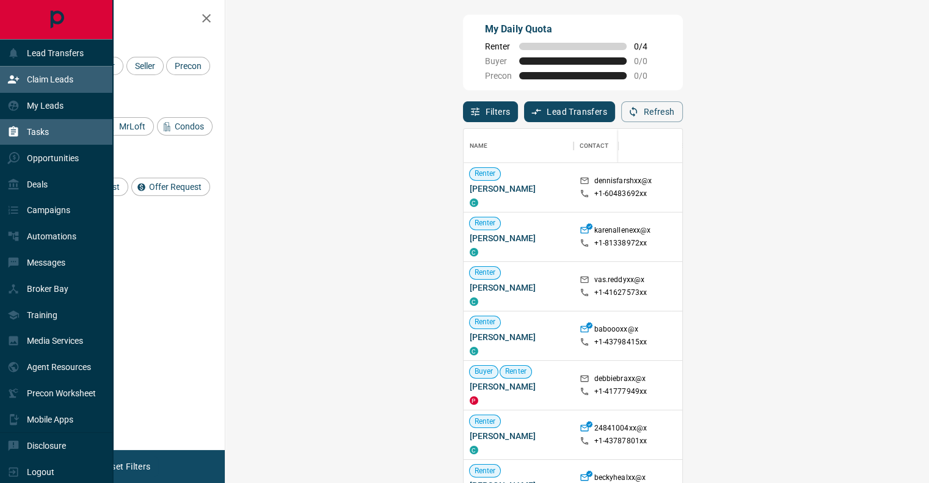  Describe the element at coordinates (170, 187) in the screenshot. I see `div: Offer Request` at that location.